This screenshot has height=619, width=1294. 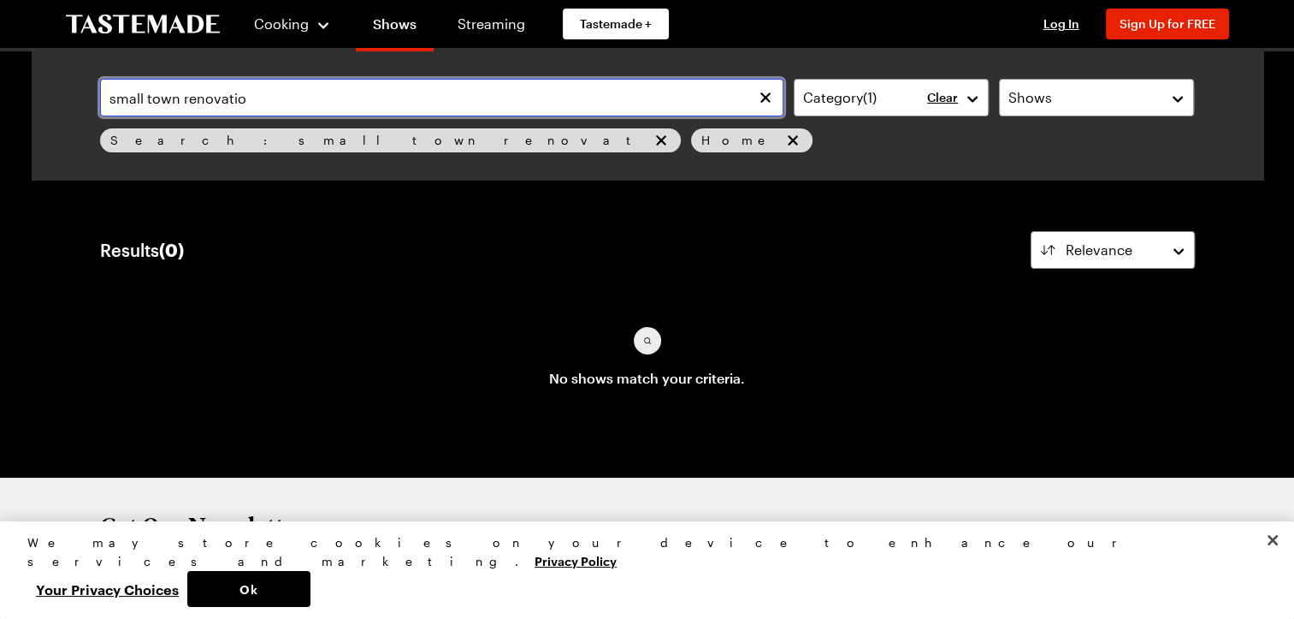 I want to click on button: Category(1), so click(x=891, y=98).